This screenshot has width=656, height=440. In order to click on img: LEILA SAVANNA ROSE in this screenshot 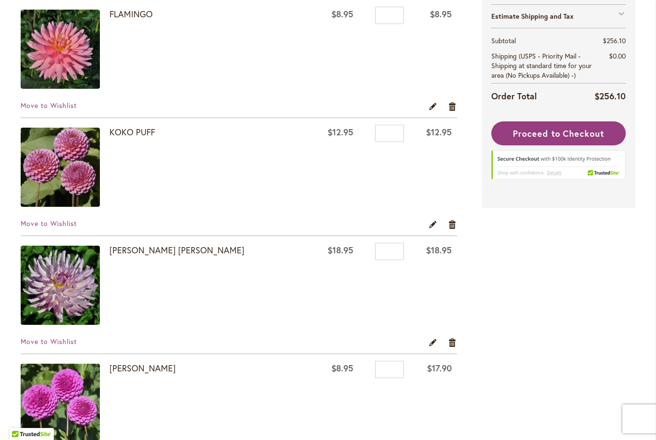, I will do `click(60, 285)`.